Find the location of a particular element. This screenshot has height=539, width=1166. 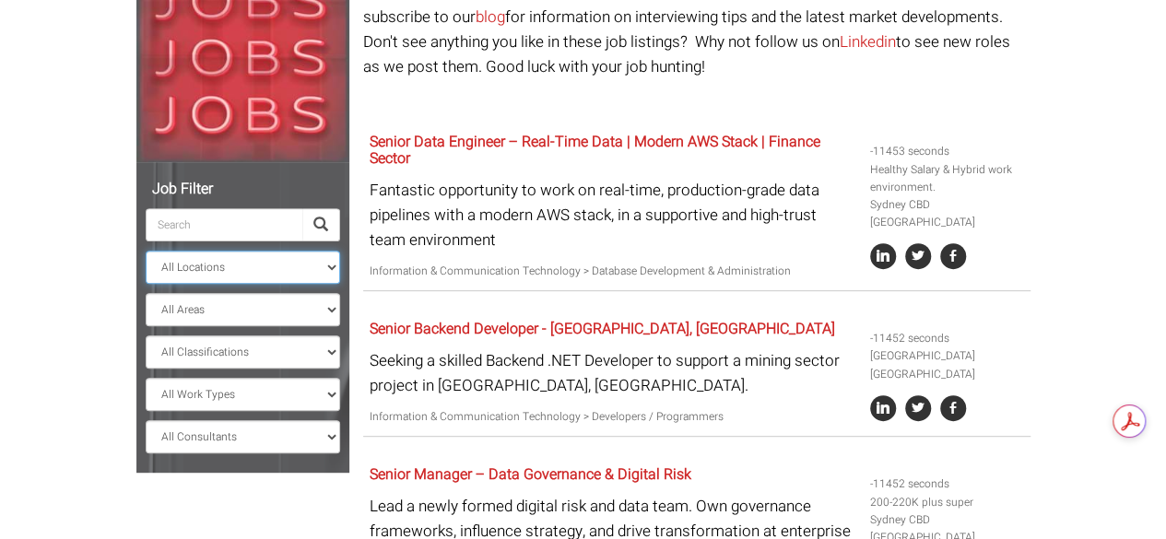

li: Healthy Salary & Hybrid work environment. is located at coordinates (946, 179).